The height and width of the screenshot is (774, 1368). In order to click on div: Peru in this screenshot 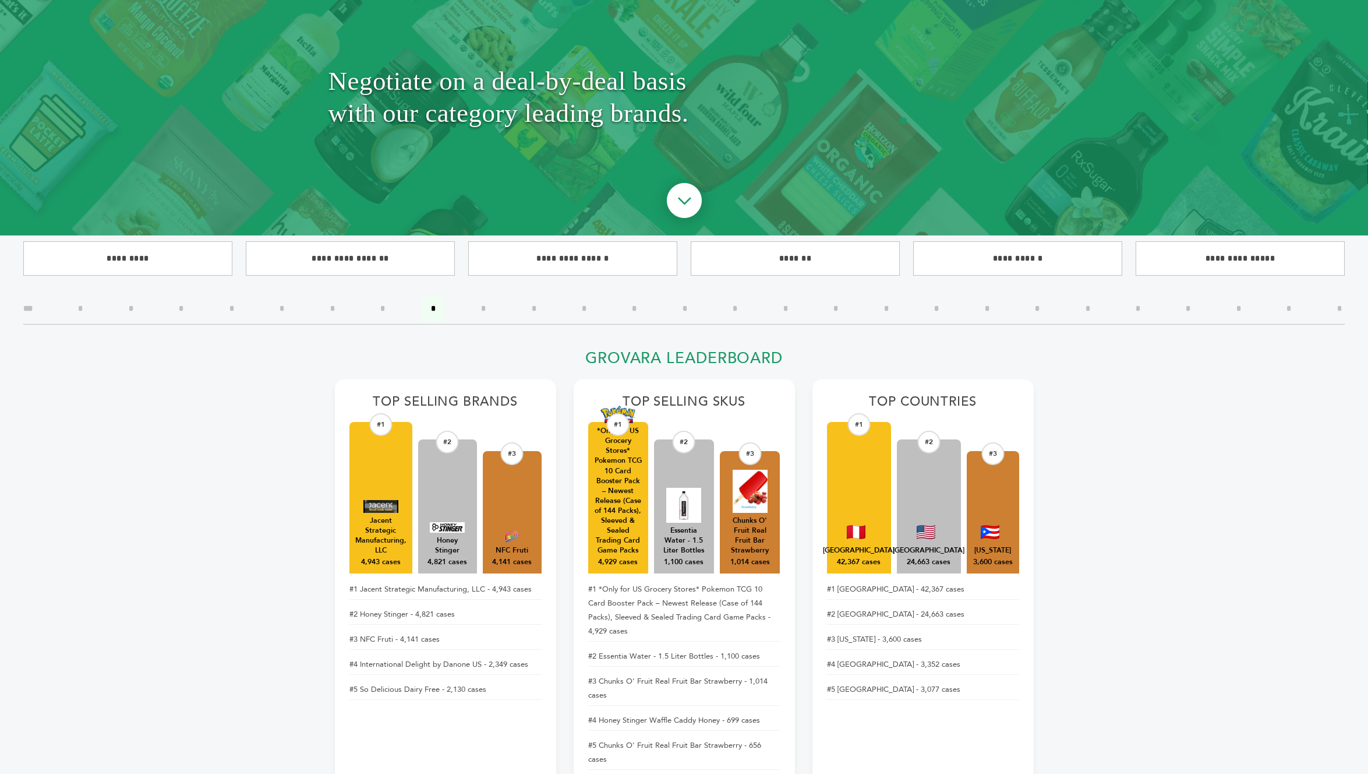, I will do `click(859, 550)`.